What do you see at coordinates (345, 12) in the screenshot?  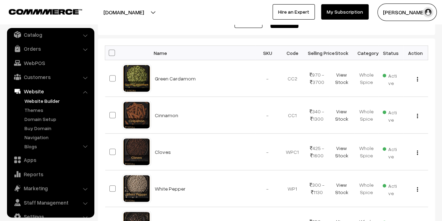 I see `a: My Subscription` at bounding box center [345, 12].